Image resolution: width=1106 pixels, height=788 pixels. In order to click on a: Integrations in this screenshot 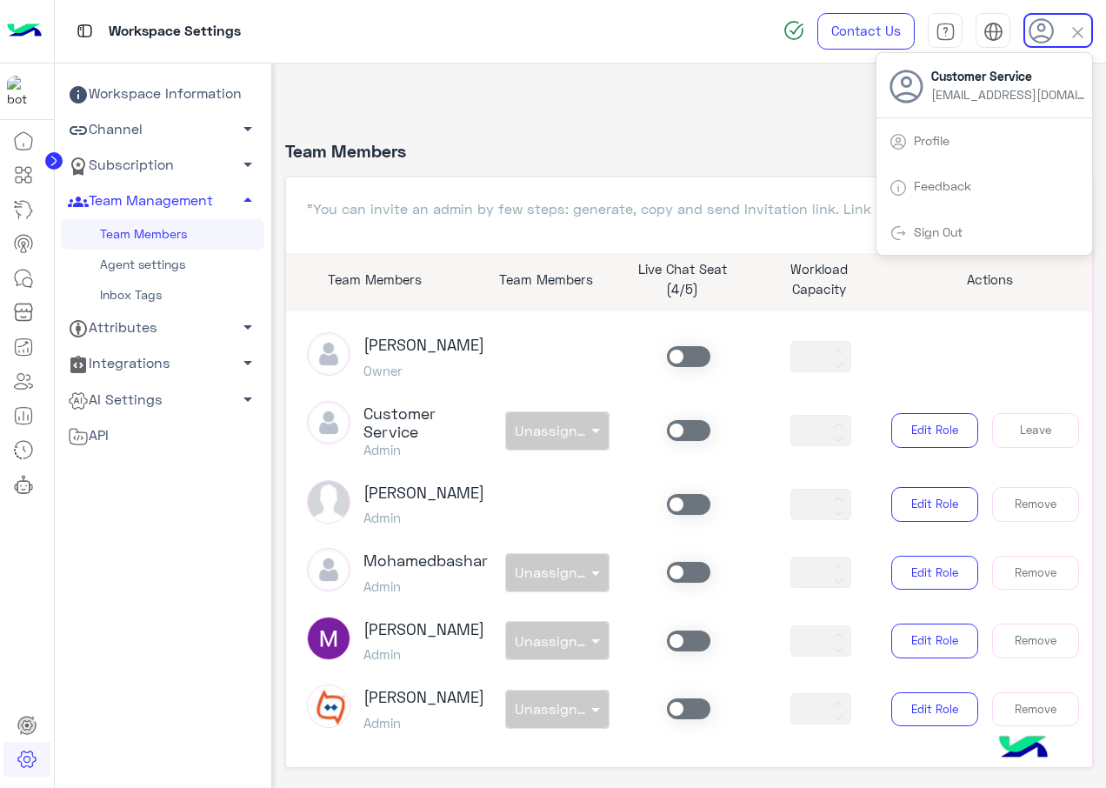, I will do `click(163, 364)`.